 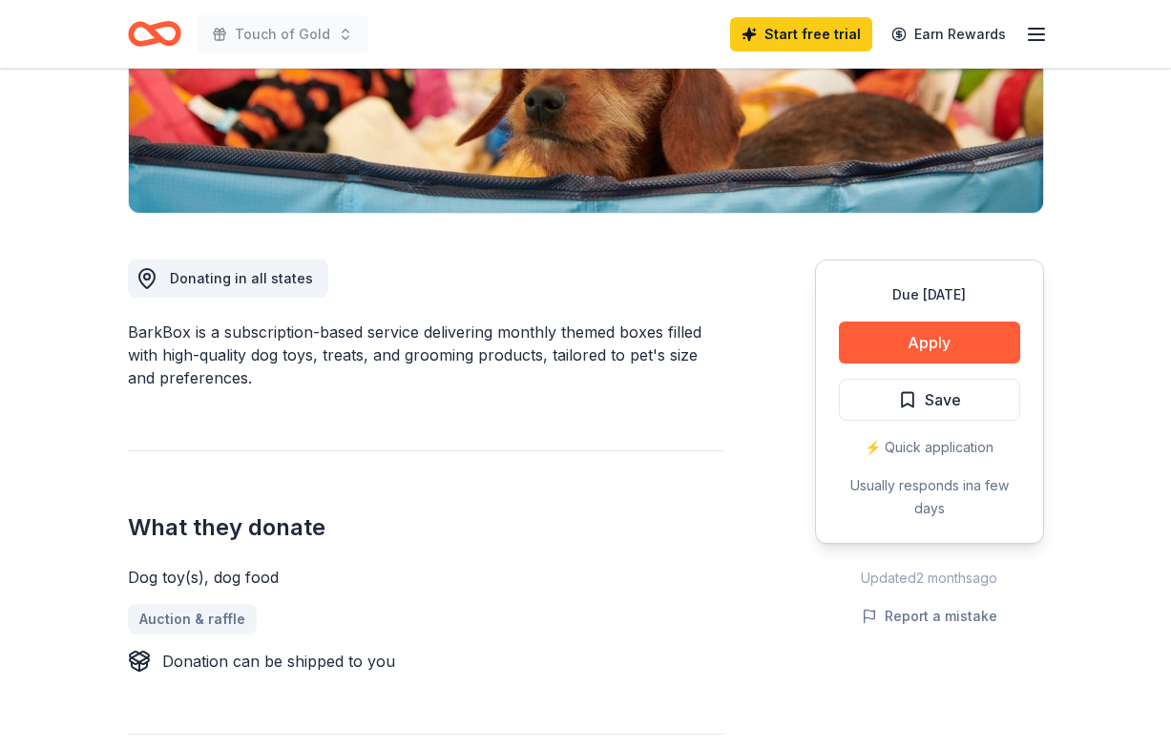 What do you see at coordinates (801, 34) in the screenshot?
I see `a: Start free trial` at bounding box center [801, 34].